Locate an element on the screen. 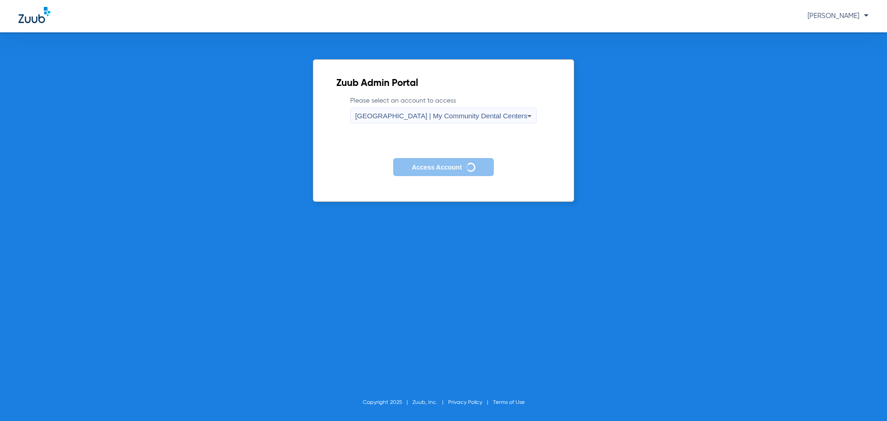  li: Zuub, Inc. is located at coordinates (430, 402).